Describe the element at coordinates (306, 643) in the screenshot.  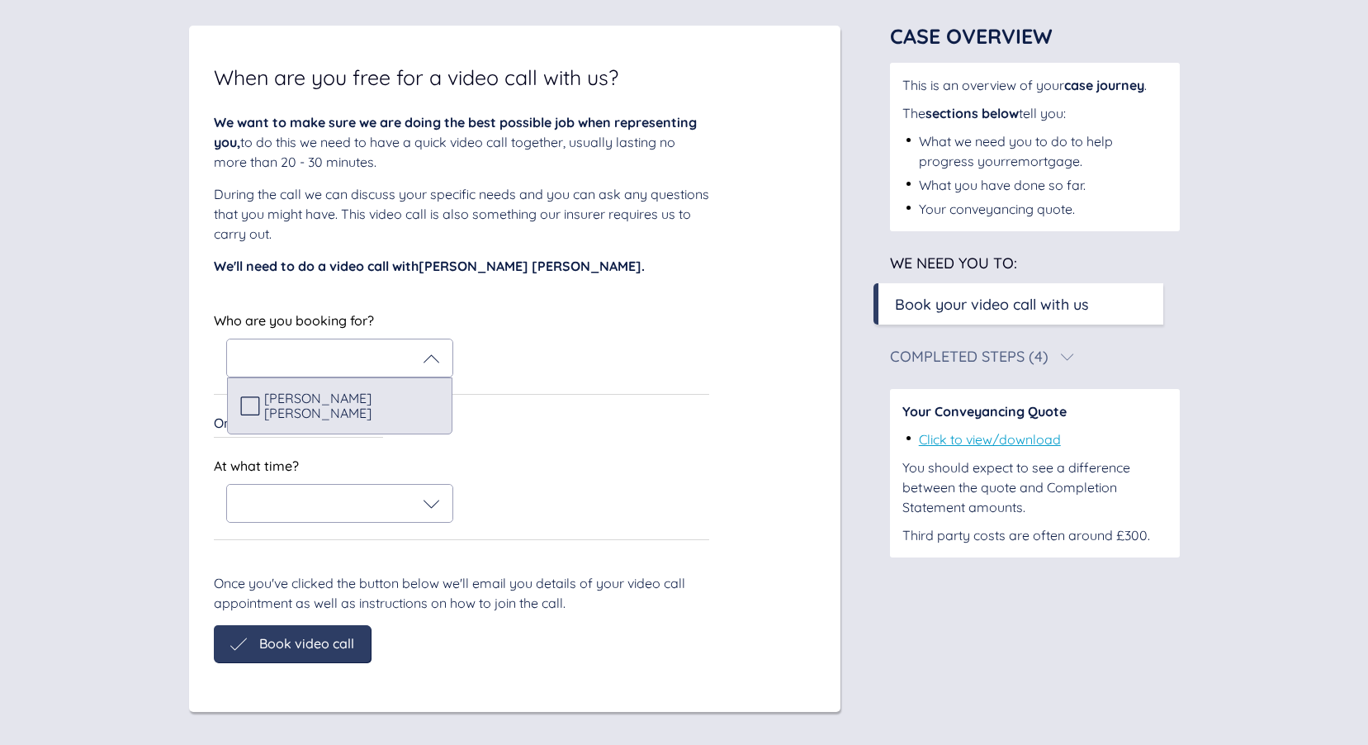
I see `span: Book video call` at that location.